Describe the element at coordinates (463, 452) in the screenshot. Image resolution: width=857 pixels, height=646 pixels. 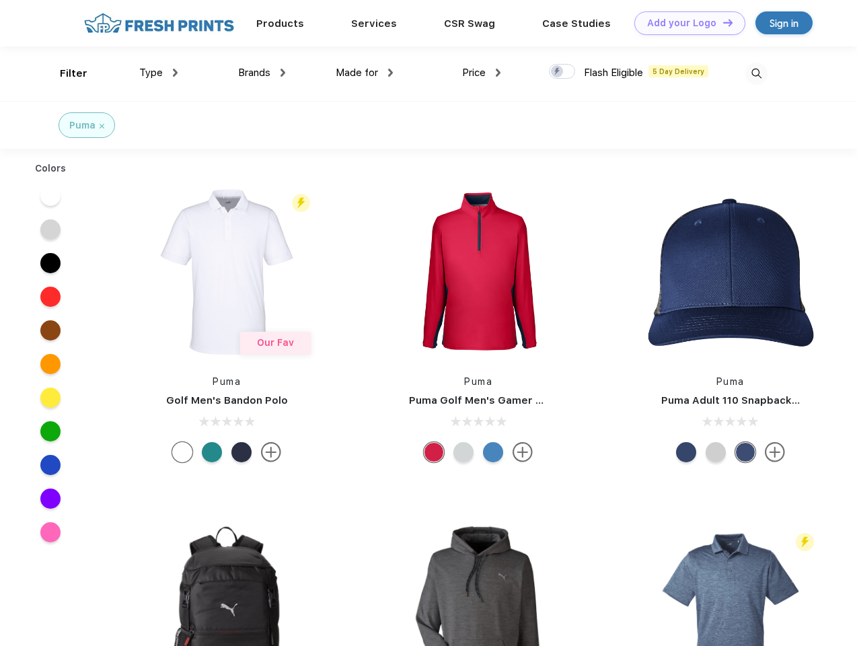
I see `div: High Rise` at that location.